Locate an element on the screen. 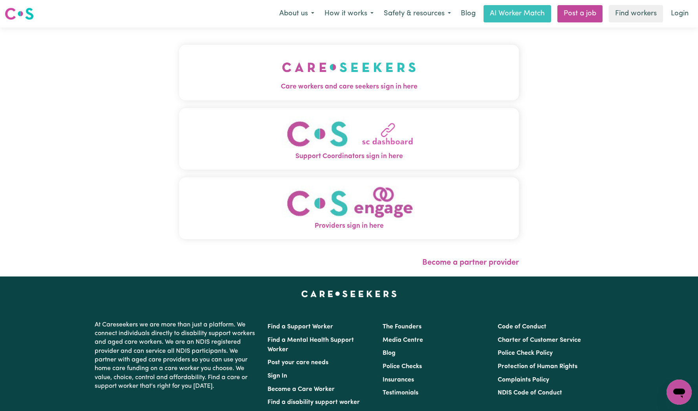  a: Become a partner provider is located at coordinates (471, 262).